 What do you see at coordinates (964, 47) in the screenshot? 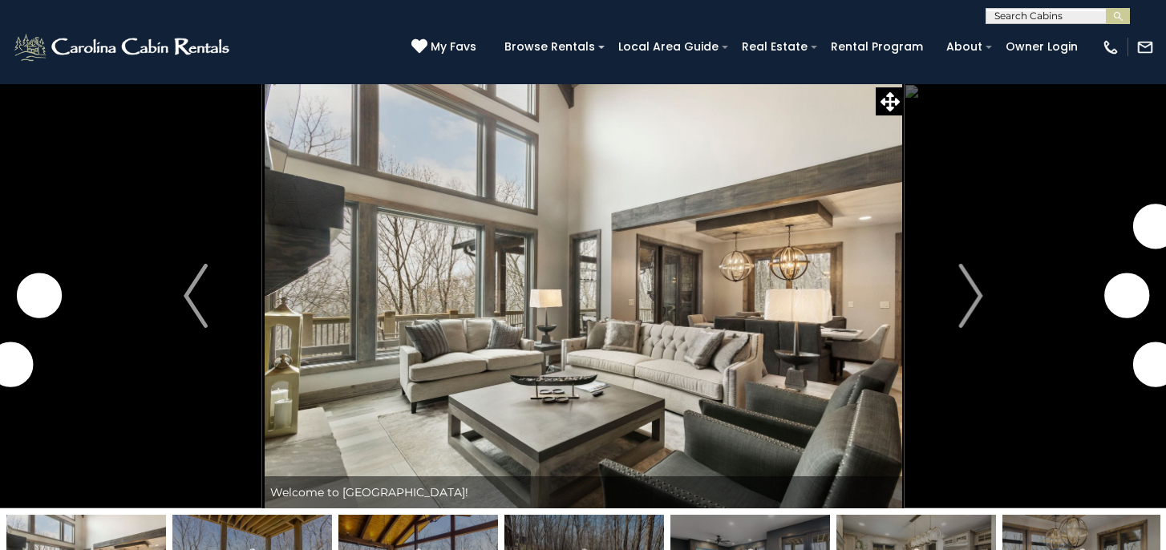
I see `a: About` at bounding box center [964, 47].